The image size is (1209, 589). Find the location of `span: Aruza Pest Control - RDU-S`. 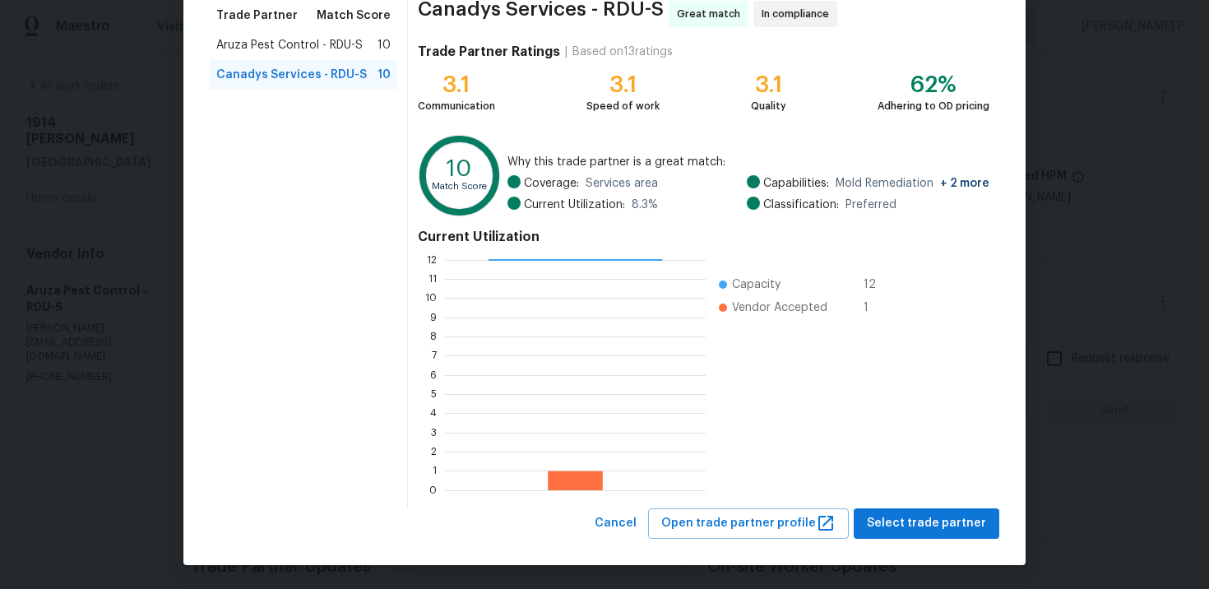

span: Aruza Pest Control - RDU-S is located at coordinates (289, 45).